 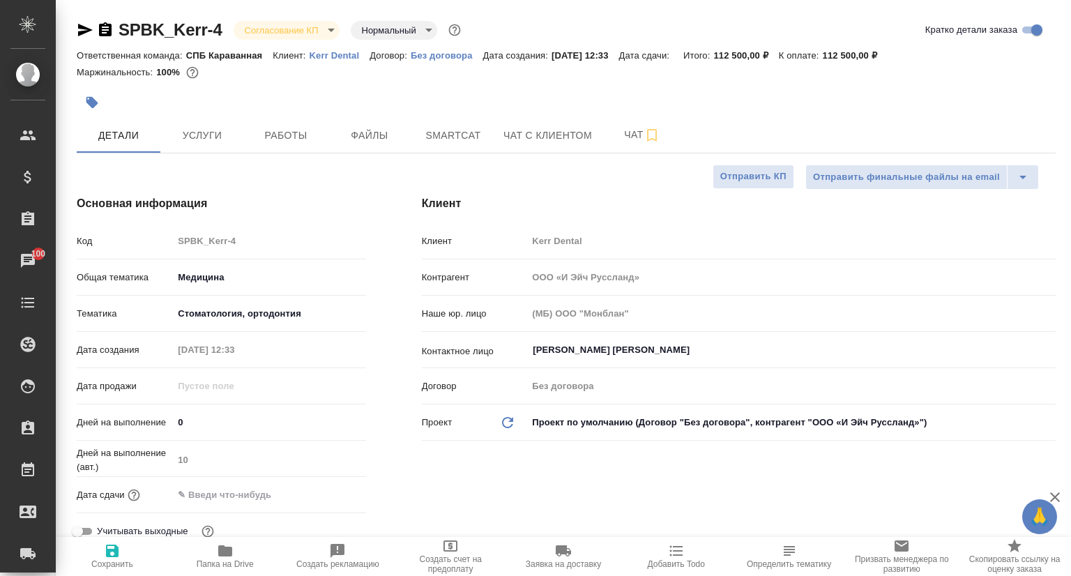 What do you see at coordinates (116, 72) in the screenshot?
I see `p: Маржинальность:` at bounding box center [116, 72].